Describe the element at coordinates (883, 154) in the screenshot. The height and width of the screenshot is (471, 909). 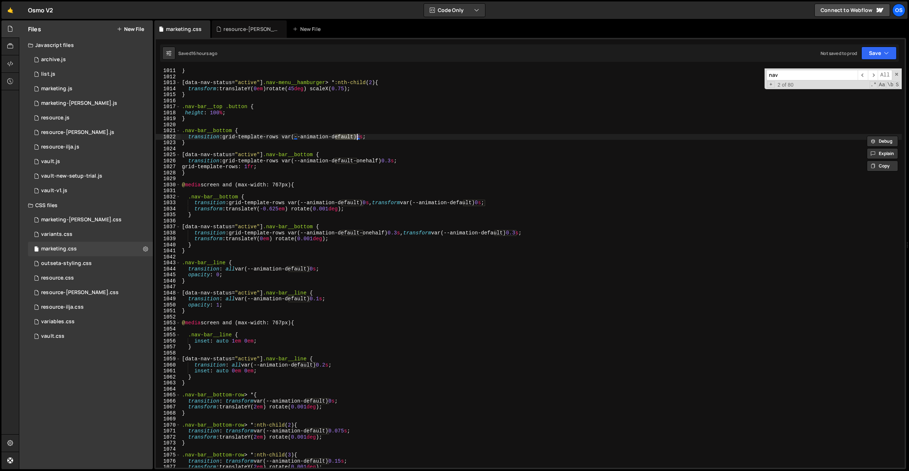
I see `button: Explain` at that location.